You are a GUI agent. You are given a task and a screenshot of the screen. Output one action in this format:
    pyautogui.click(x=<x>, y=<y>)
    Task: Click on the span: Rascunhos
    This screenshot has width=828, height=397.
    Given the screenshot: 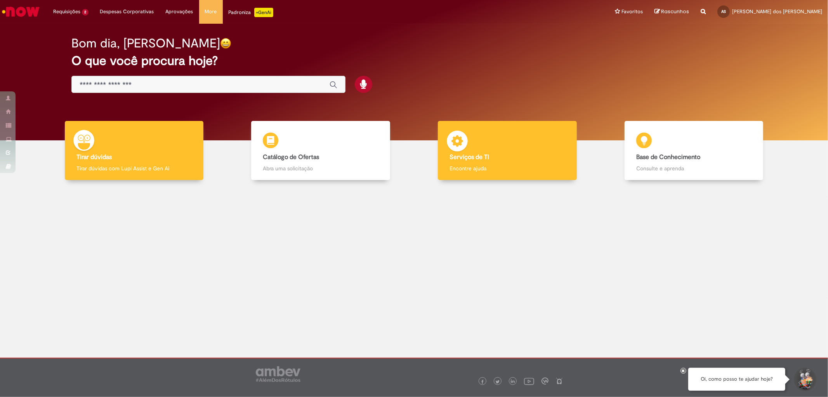 What is the action you would take?
    pyautogui.click(x=675, y=11)
    